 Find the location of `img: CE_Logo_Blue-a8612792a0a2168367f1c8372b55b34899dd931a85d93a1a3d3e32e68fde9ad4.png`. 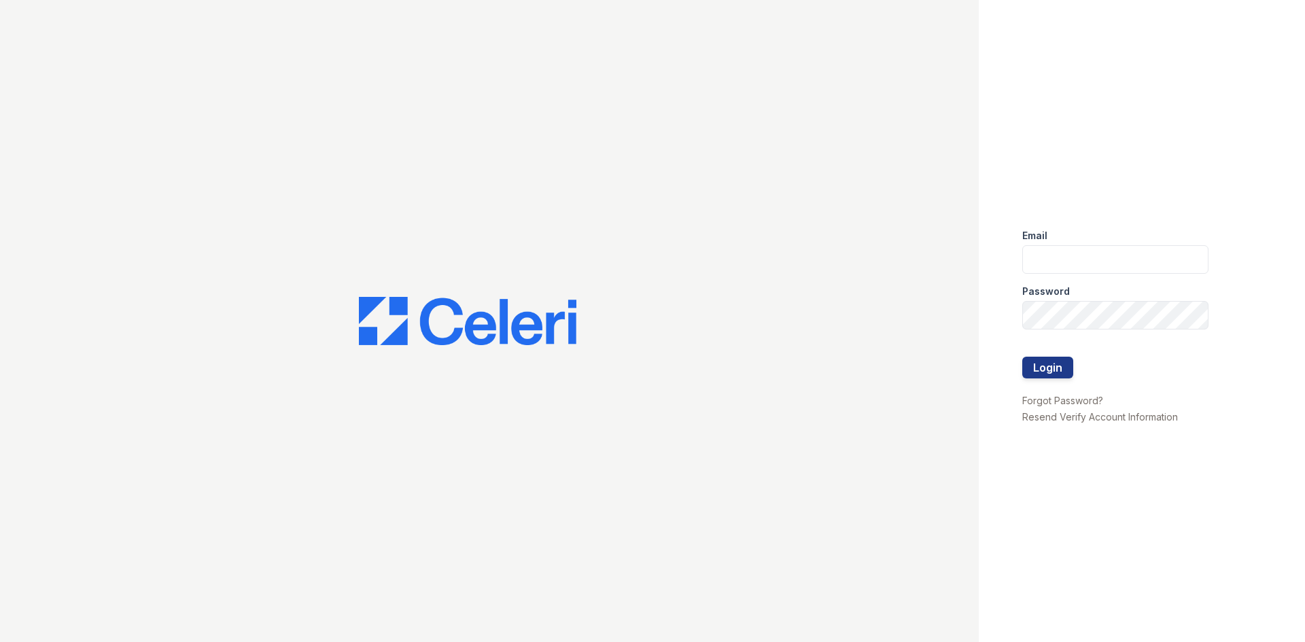

img: CE_Logo_Blue-a8612792a0a2168367f1c8372b55b34899dd931a85d93a1a3d3e32e68fde9ad4.png is located at coordinates (467, 321).